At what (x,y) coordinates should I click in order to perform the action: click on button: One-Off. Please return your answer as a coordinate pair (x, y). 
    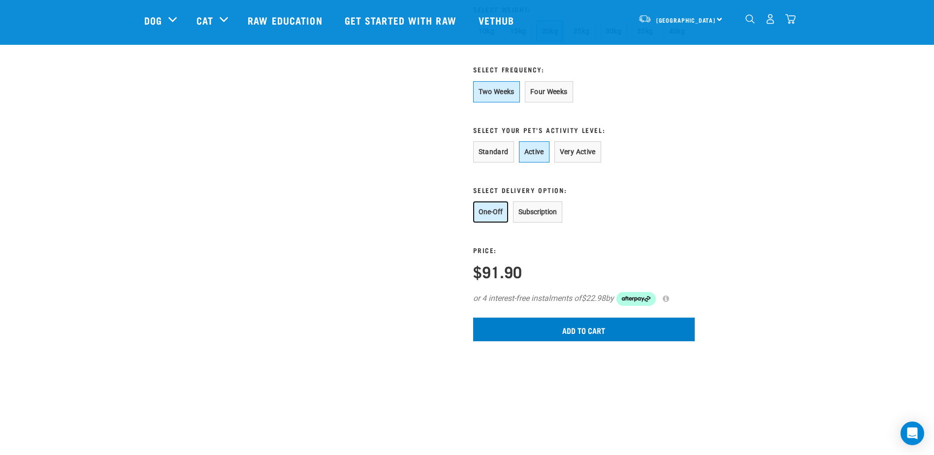
    Looking at the image, I should click on (491, 212).